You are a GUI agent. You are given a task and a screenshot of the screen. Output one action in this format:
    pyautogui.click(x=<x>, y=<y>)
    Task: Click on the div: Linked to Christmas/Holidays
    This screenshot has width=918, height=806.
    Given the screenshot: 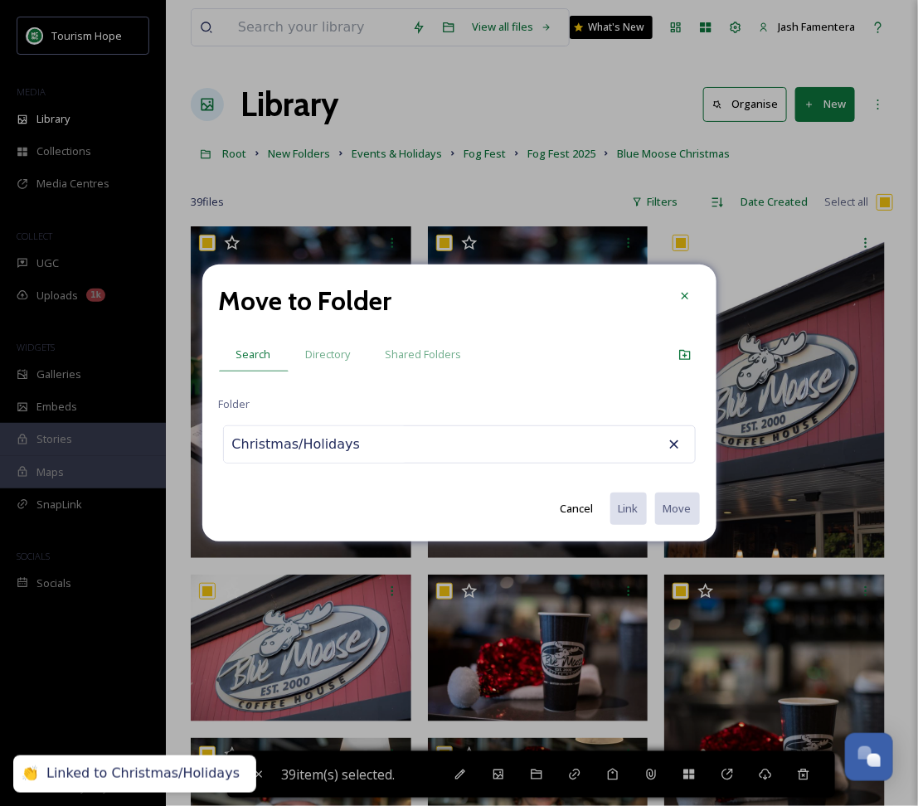 What is the action you would take?
    pyautogui.click(x=143, y=773)
    